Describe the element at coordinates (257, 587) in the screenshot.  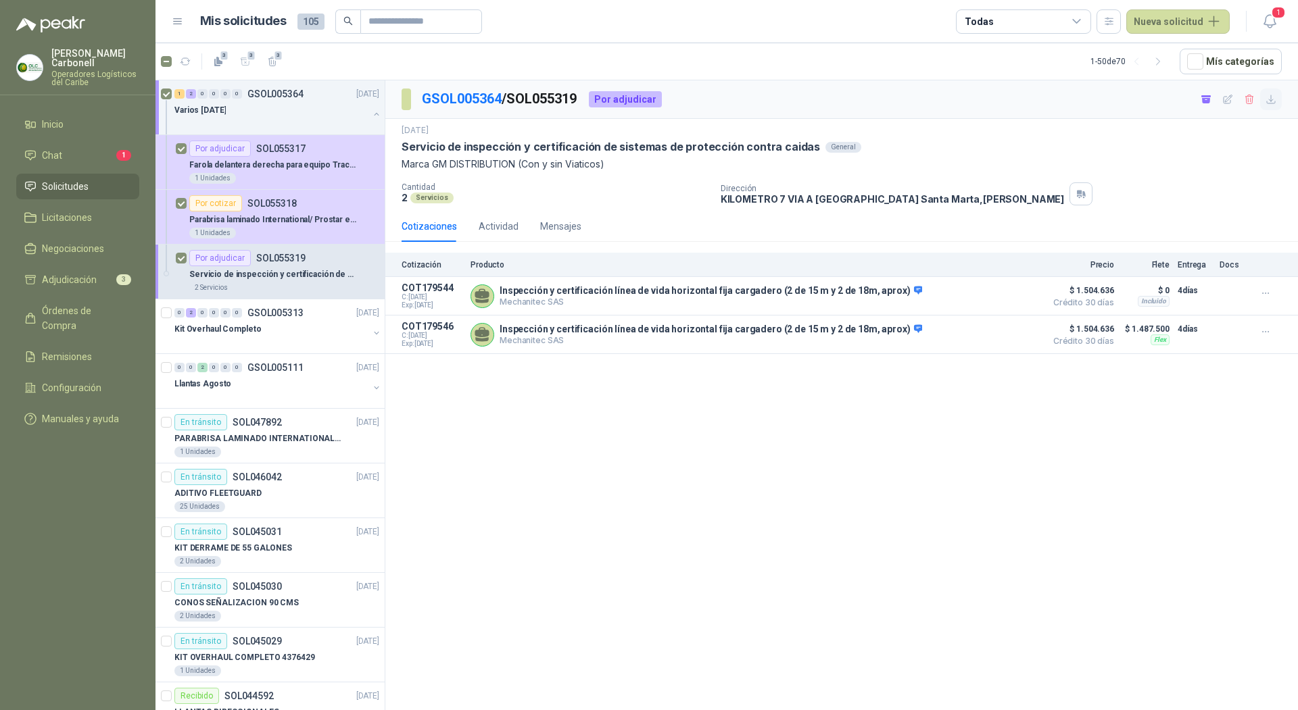
I see `p: SOL045030` at that location.